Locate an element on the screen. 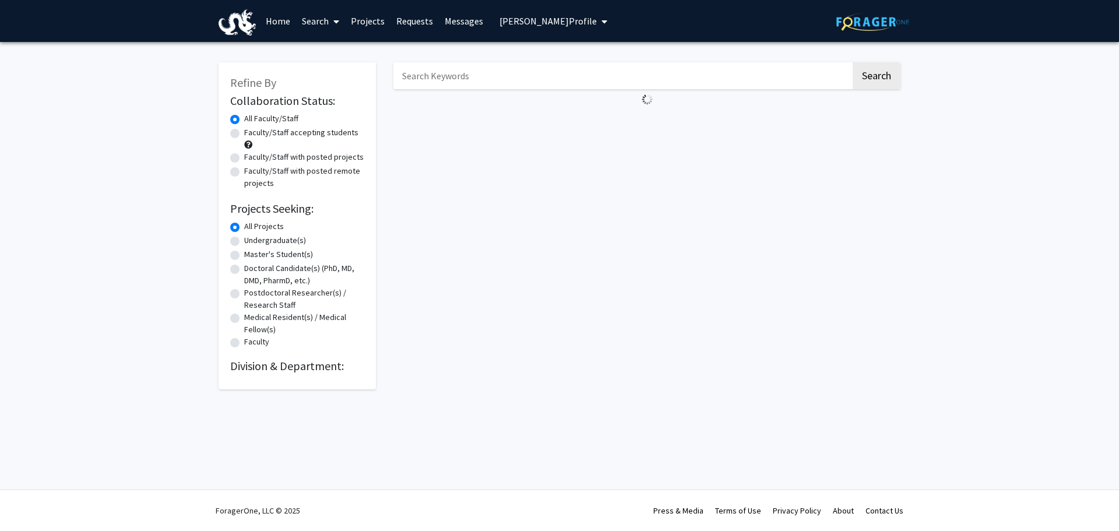 The height and width of the screenshot is (531, 1119). a: About is located at coordinates (843, 510).